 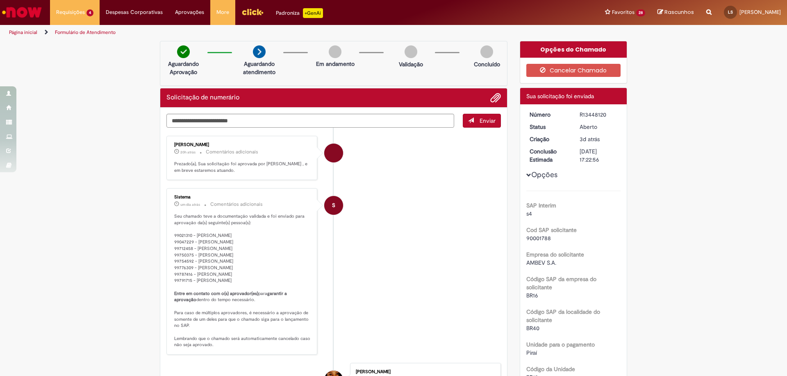 I want to click on span: 3d atrás, so click(x=589, y=139).